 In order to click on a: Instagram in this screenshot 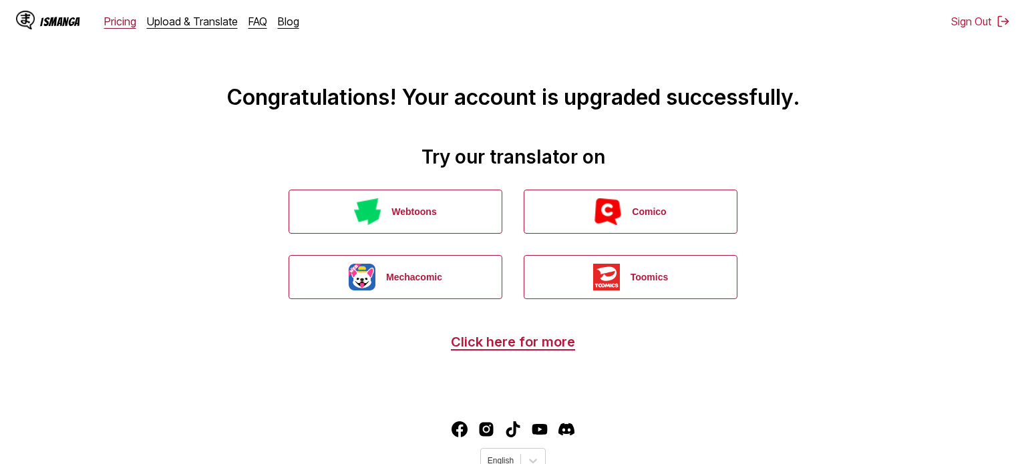, I will do `click(486, 429)`.